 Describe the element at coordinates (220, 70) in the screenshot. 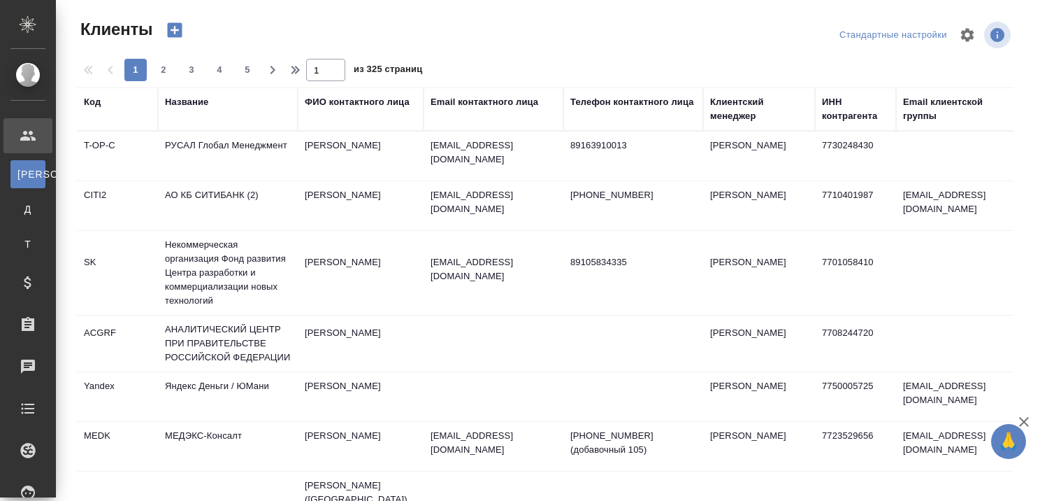

I see `button: 4` at that location.